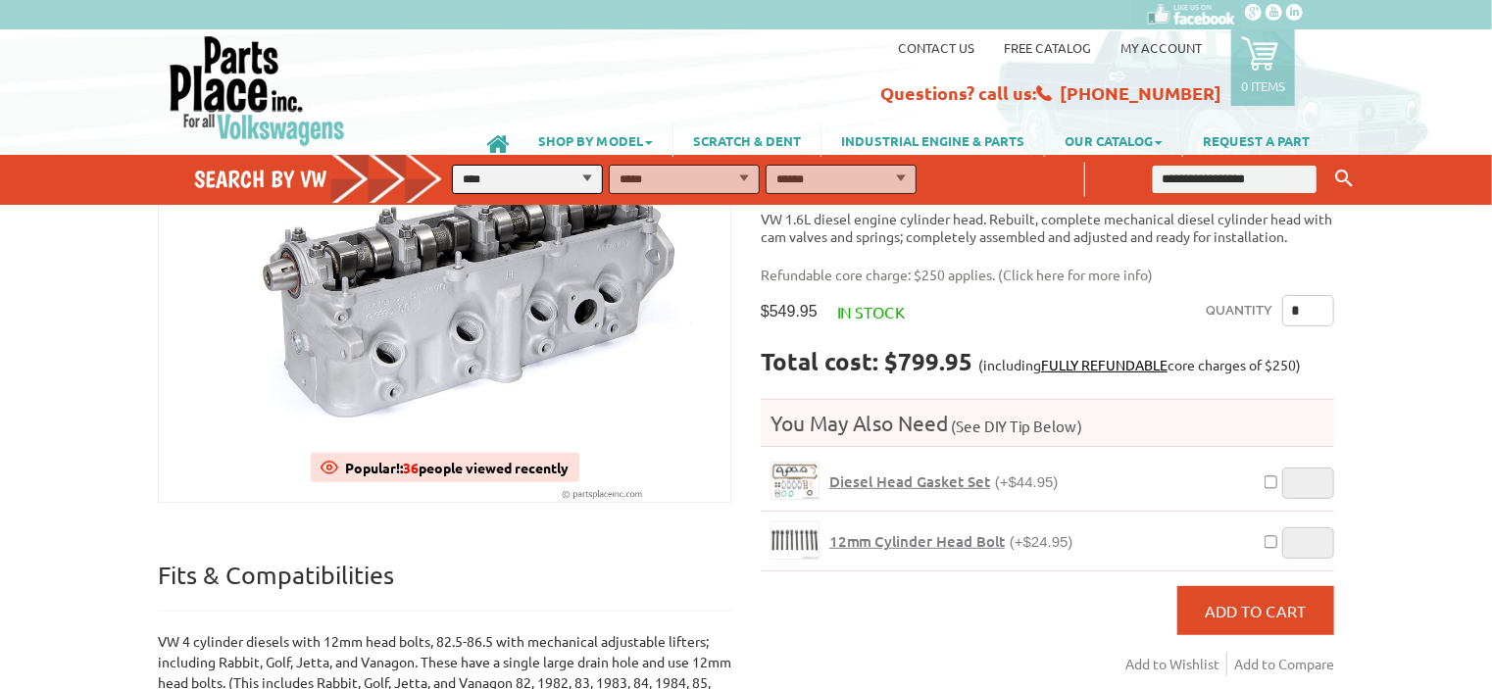 The image size is (1492, 689). Describe the element at coordinates (328, 178) in the screenshot. I see `h4: Search by VW` at that location.